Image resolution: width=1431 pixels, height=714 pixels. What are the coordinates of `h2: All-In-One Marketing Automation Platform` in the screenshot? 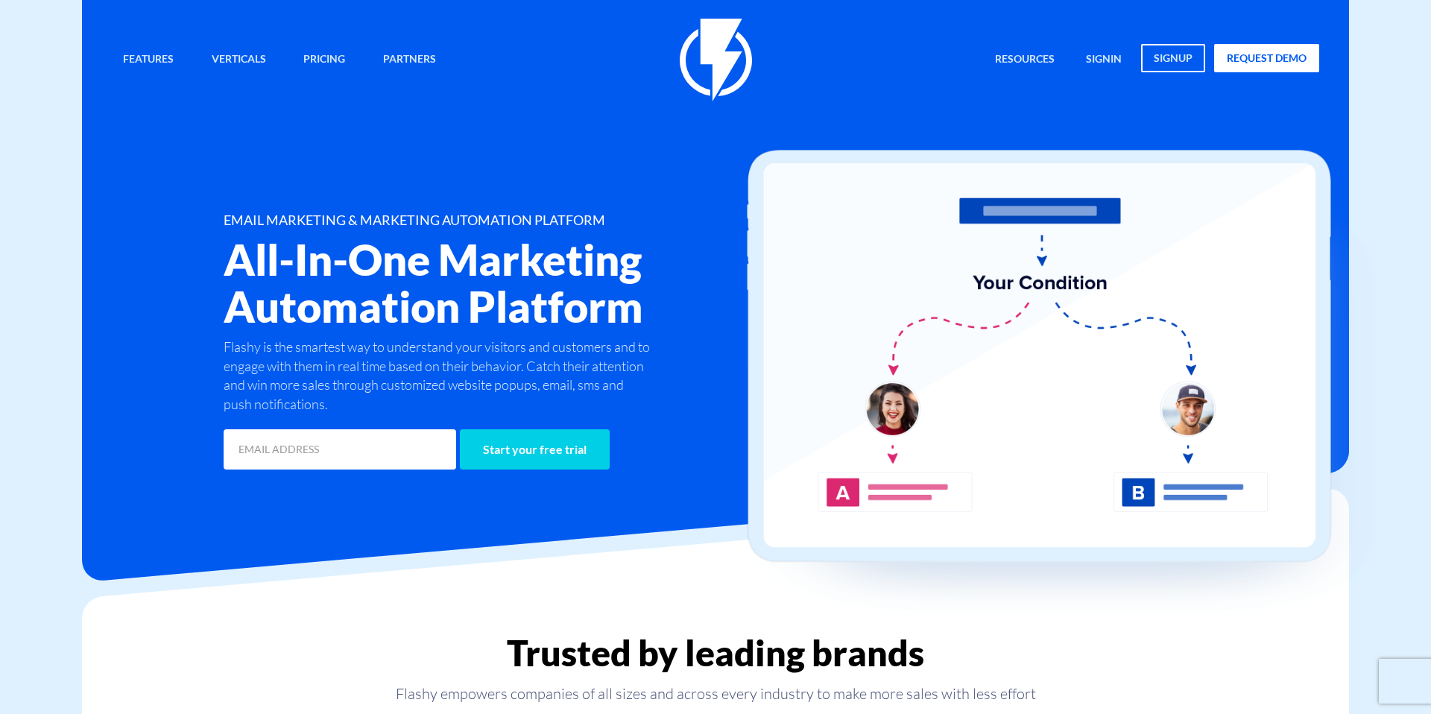 It's located at (514, 283).